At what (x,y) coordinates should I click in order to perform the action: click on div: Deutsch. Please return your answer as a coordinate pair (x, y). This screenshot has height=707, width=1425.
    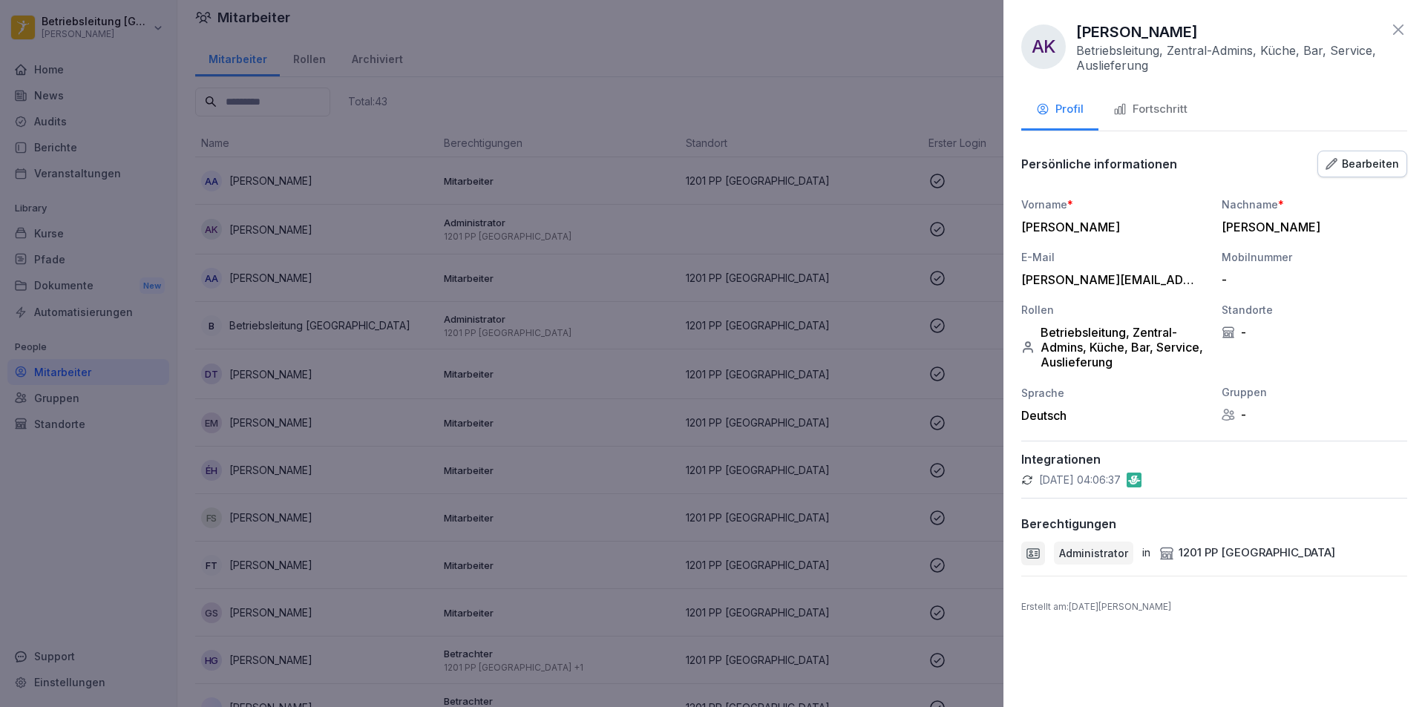
    Looking at the image, I should click on (1114, 415).